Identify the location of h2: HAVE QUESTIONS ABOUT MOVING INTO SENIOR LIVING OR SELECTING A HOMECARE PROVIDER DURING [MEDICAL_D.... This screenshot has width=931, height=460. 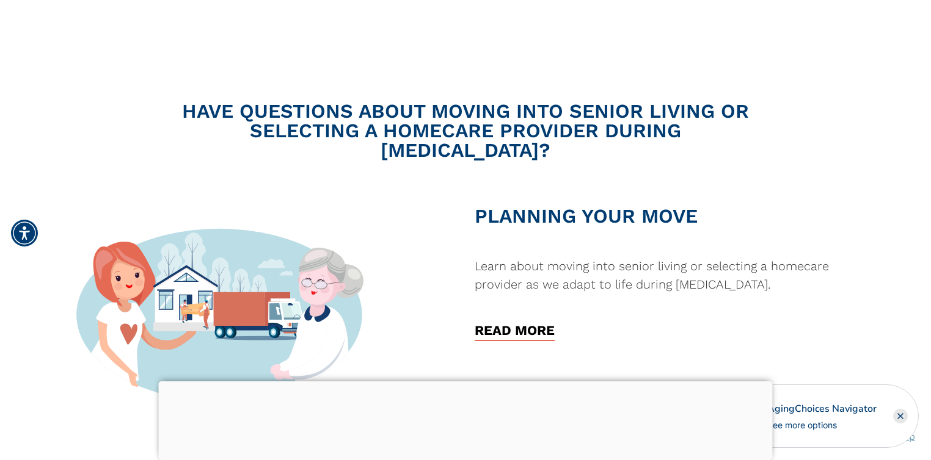
(465, 131).